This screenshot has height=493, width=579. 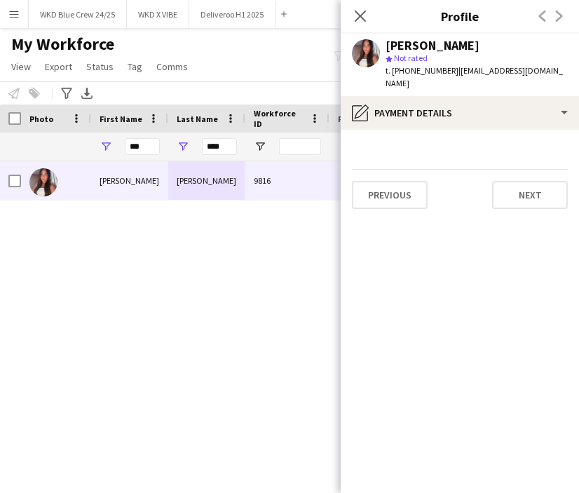 What do you see at coordinates (460, 113) in the screenshot?
I see `div: Payment details` at bounding box center [460, 113].